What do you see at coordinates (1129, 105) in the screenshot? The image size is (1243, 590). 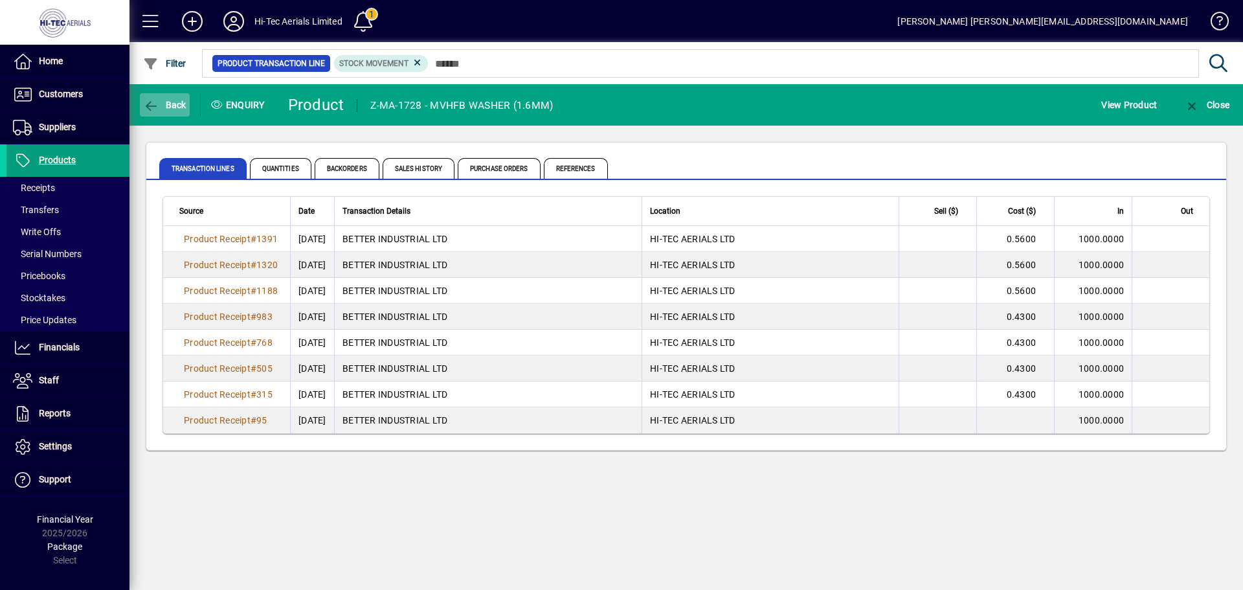 I see `span: View Product` at bounding box center [1129, 105].